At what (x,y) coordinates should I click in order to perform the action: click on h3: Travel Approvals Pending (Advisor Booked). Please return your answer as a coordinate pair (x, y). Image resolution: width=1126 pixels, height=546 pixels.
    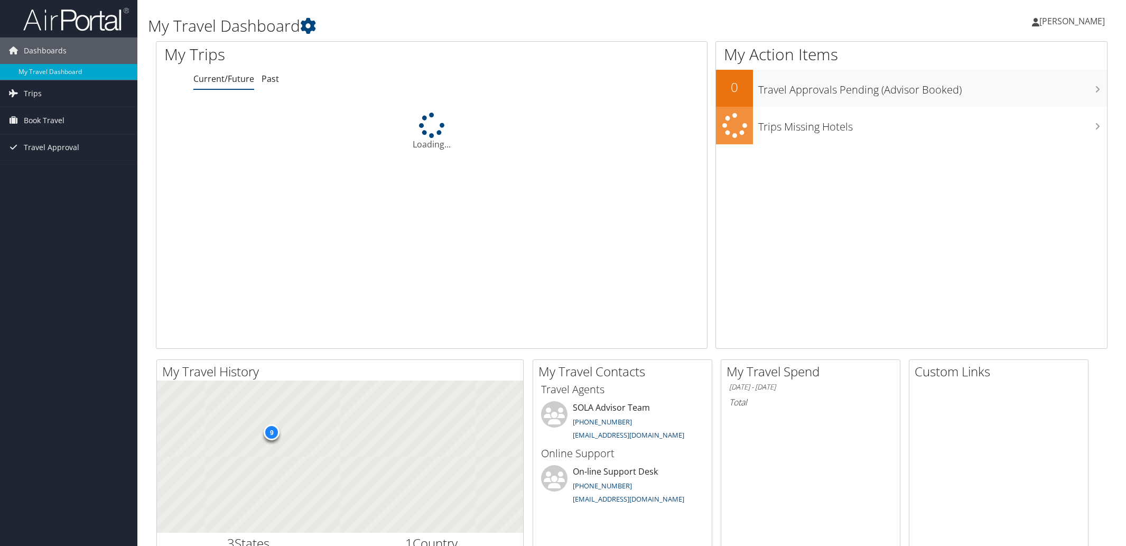
    Looking at the image, I should click on (933, 87).